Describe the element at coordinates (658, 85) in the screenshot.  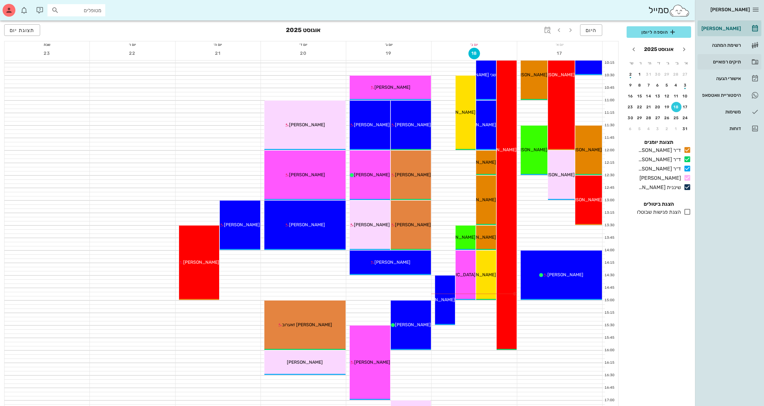
I see `div: 6` at that location.